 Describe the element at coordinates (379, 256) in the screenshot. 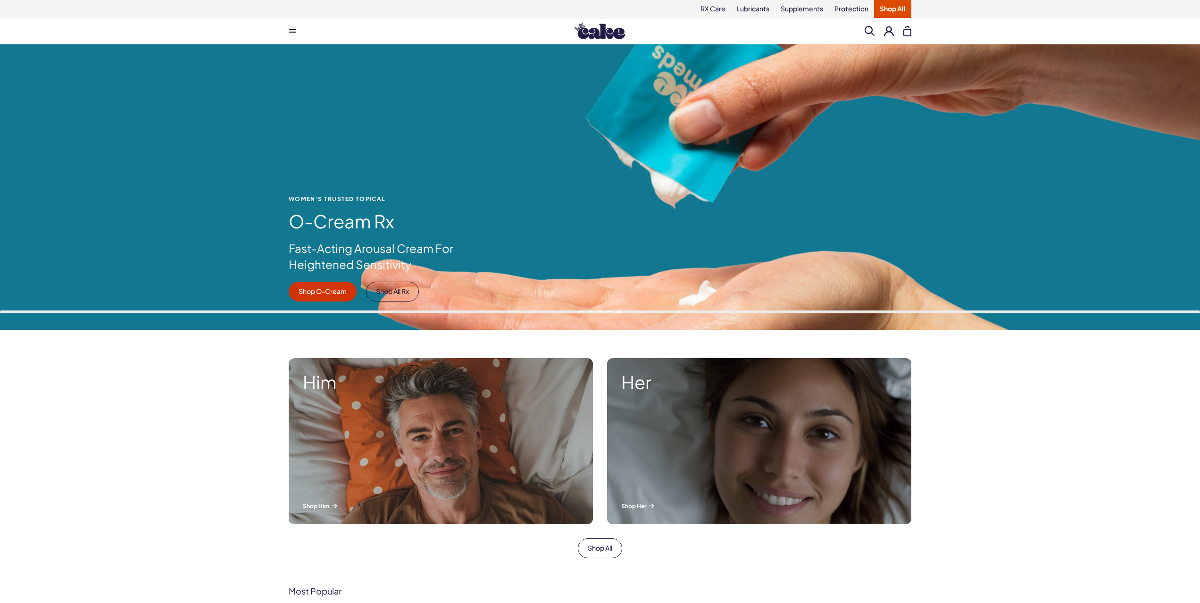

I see `p: Fast-Acting Arousal Cream For Heightened Sensitivity` at that location.